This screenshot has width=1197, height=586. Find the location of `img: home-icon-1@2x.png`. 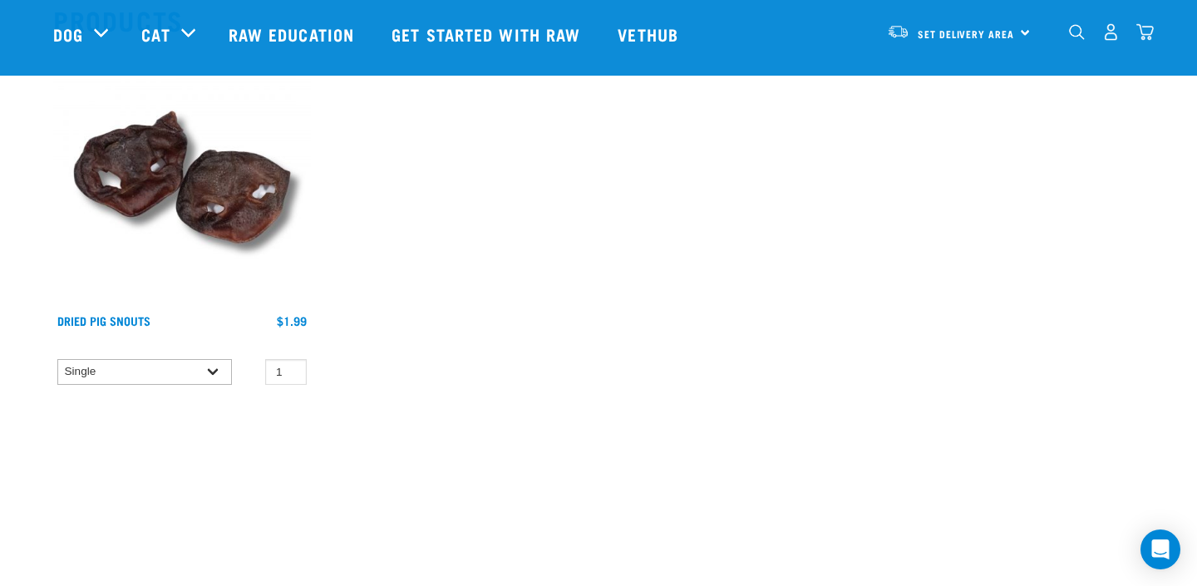

img: home-icon-1@2x.png is located at coordinates (1076, 32).